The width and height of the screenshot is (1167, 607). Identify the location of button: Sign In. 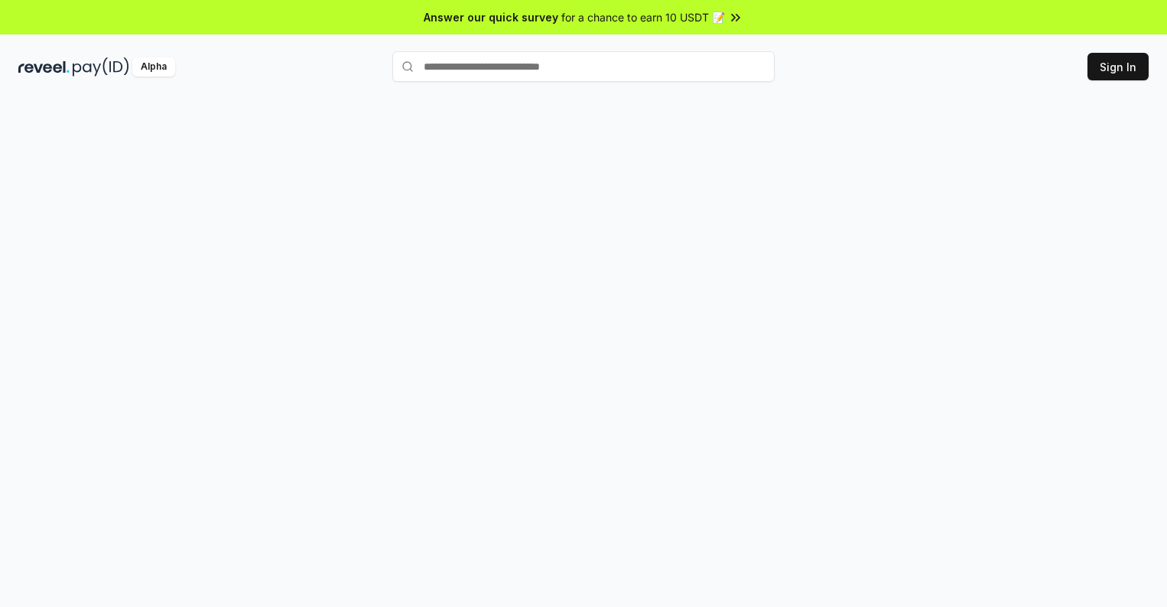
(1118, 67).